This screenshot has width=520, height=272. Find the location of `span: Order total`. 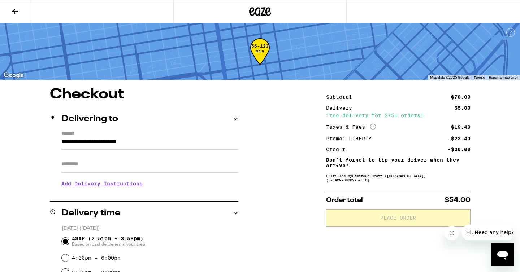

span: Order total is located at coordinates (345, 201).